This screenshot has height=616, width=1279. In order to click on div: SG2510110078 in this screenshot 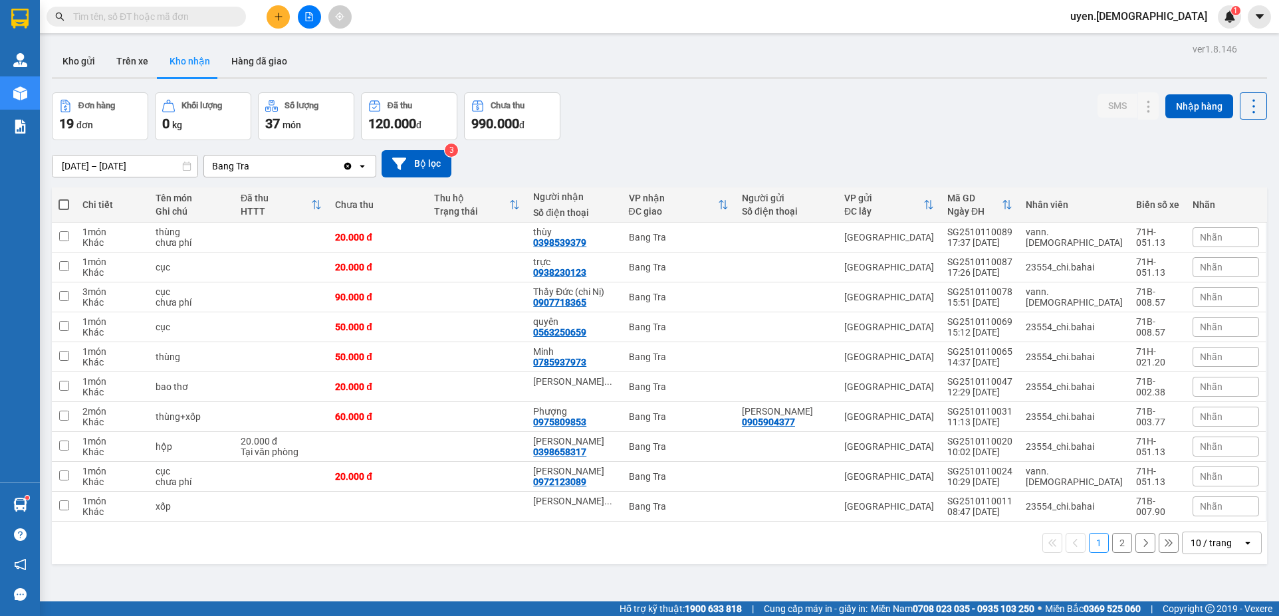, I will do `click(980, 292)`.